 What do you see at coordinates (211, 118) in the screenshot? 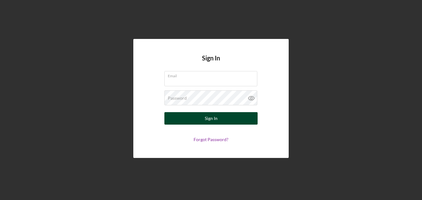
I see `div: Sign In` at bounding box center [211, 118].